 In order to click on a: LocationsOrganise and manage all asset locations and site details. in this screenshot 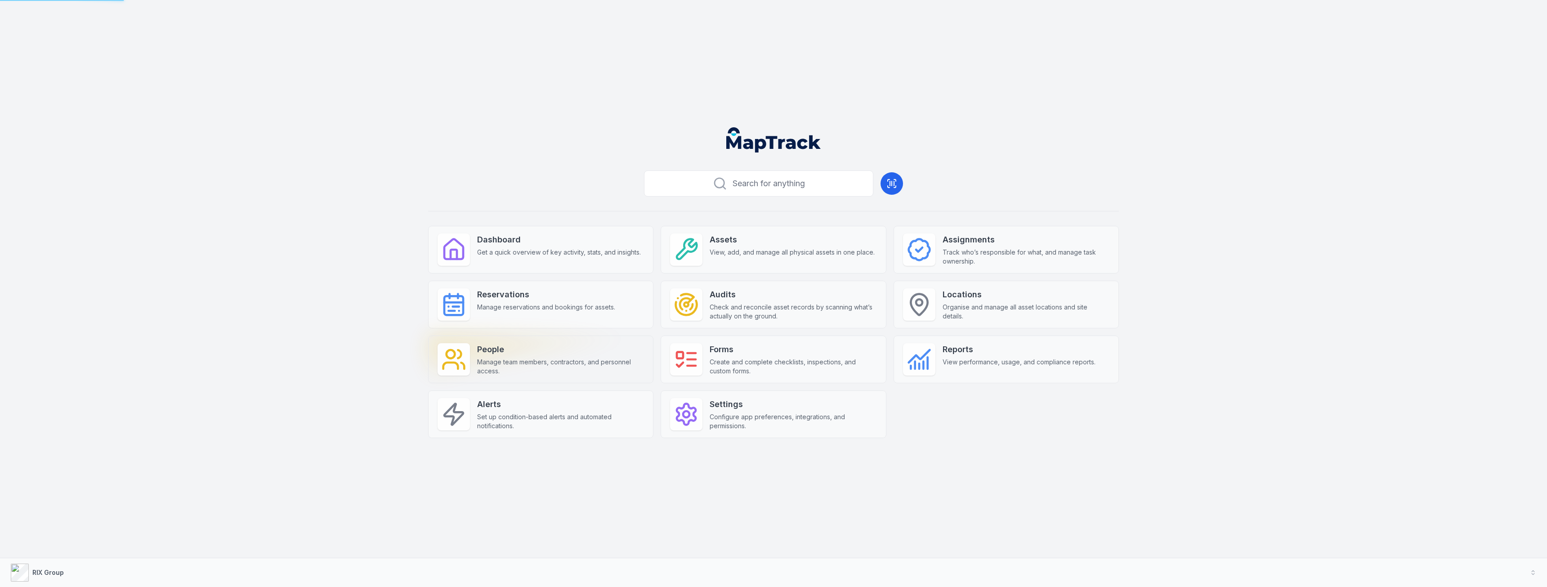, I will do `click(1006, 304)`.